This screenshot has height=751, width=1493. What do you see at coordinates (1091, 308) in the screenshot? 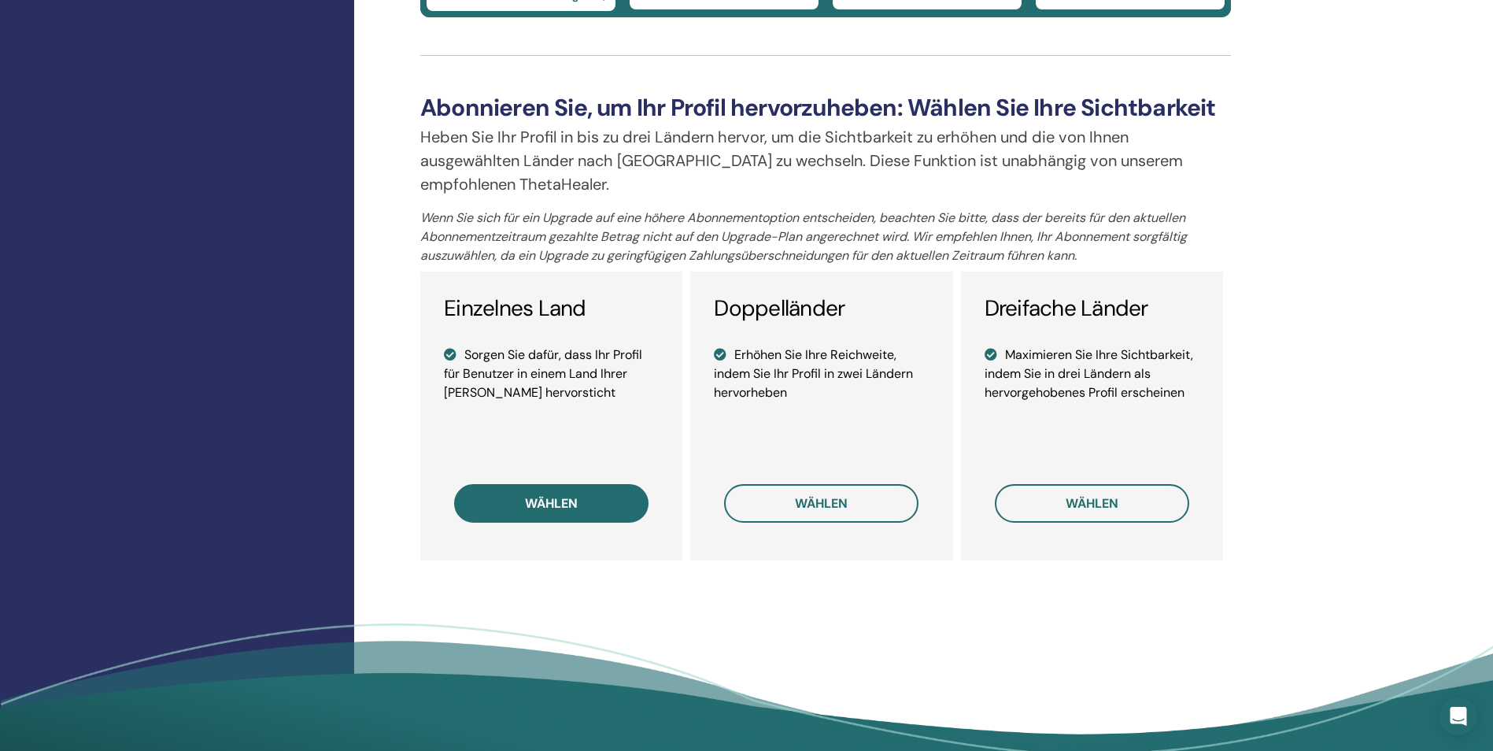
I see `h3: Dreifache Länder` at bounding box center [1091, 308].